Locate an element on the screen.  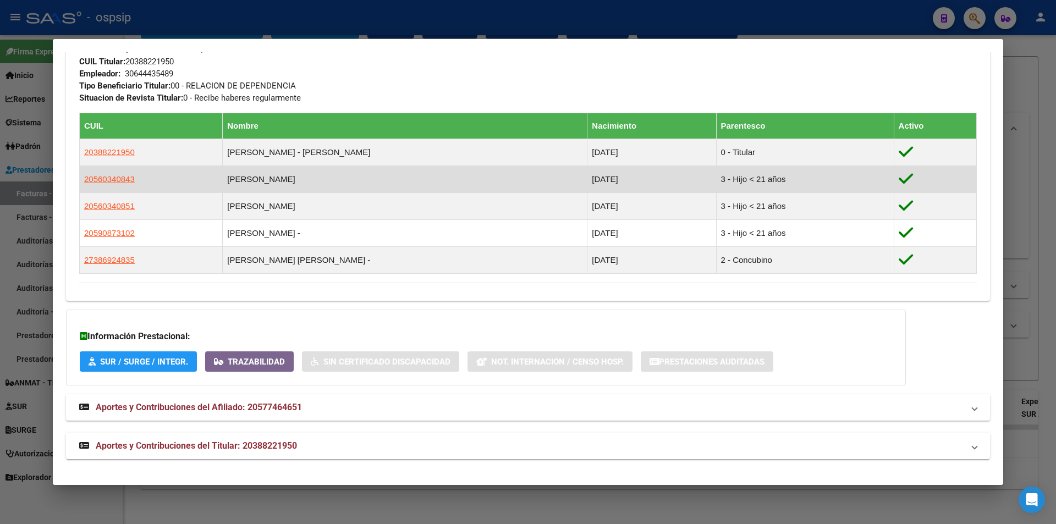
th: Nombre is located at coordinates (405, 125).